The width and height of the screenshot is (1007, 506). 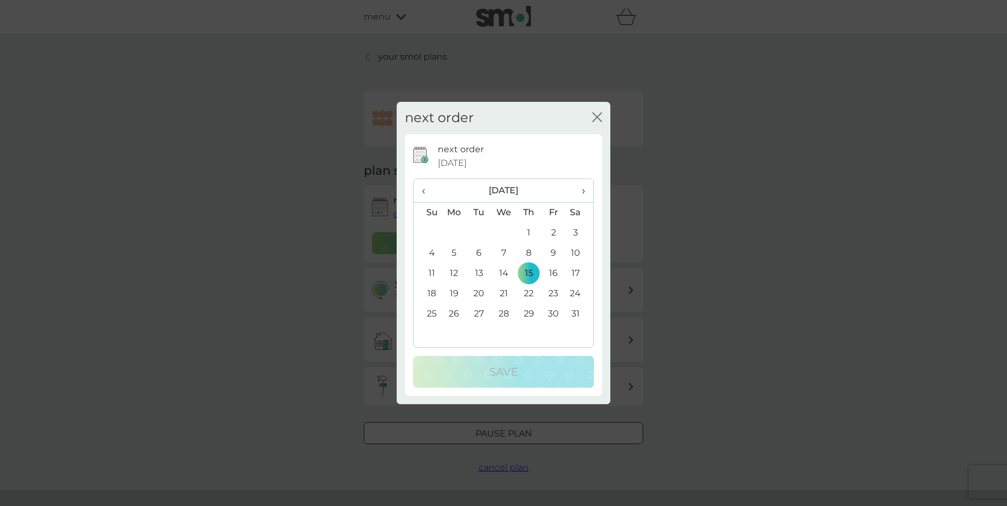 What do you see at coordinates (454, 253) in the screenshot?
I see `td: 5` at bounding box center [454, 253].